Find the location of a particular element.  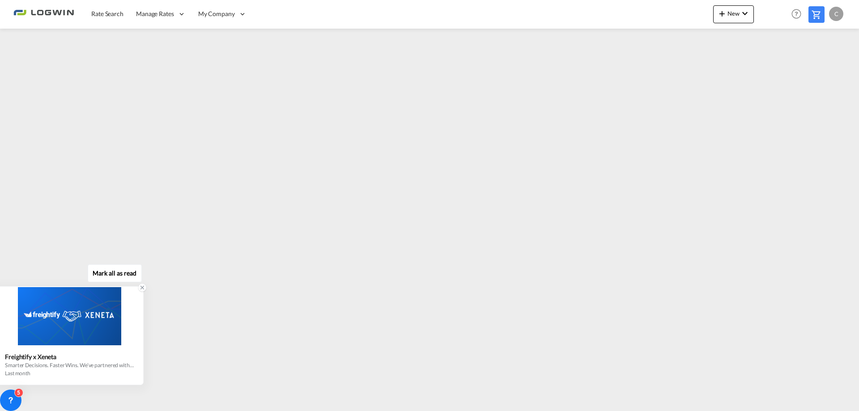

div: Help is located at coordinates (799, 14).